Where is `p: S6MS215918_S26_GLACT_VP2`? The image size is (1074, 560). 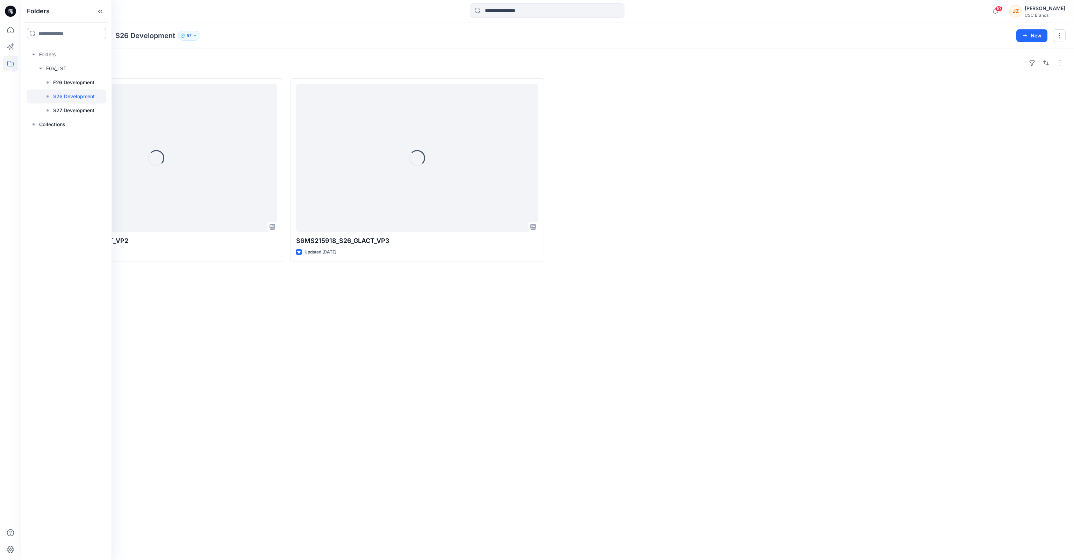
p: S6MS215918_S26_GLACT_VP2 is located at coordinates (156, 241).